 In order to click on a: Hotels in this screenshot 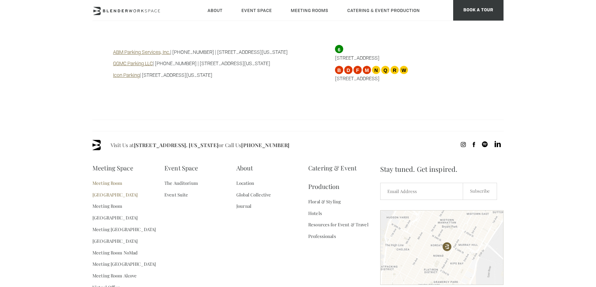, I will do `click(315, 213)`.